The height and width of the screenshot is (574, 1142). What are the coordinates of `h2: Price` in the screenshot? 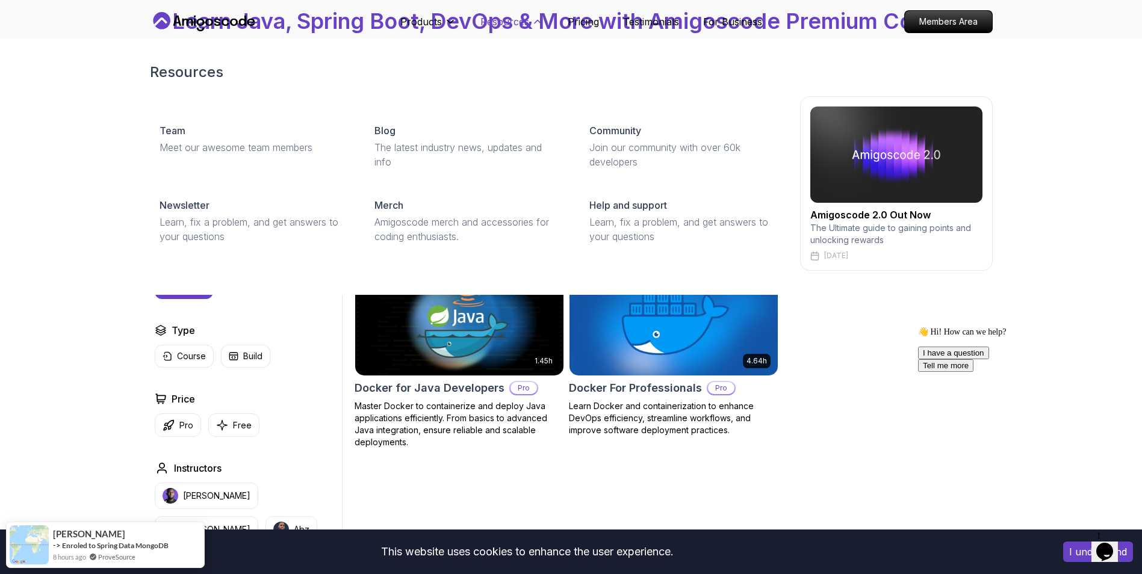 It's located at (183, 399).